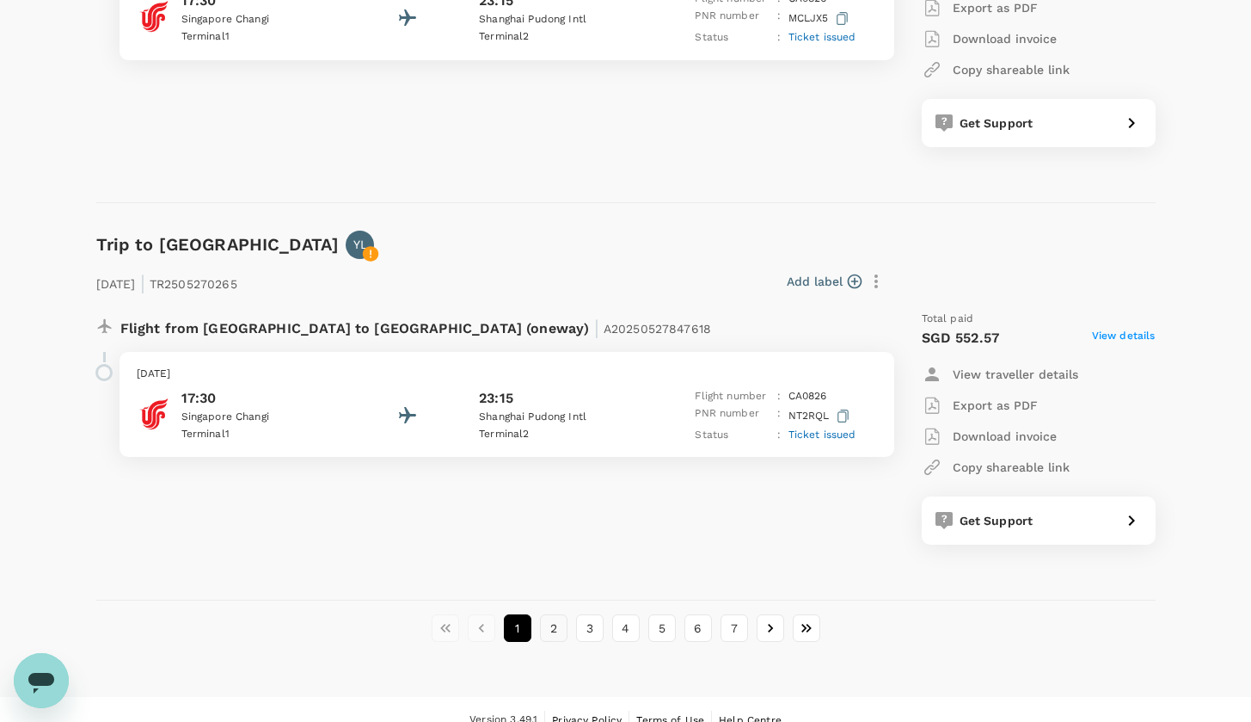  I want to click on p: SGD 552.57, so click(961, 338).